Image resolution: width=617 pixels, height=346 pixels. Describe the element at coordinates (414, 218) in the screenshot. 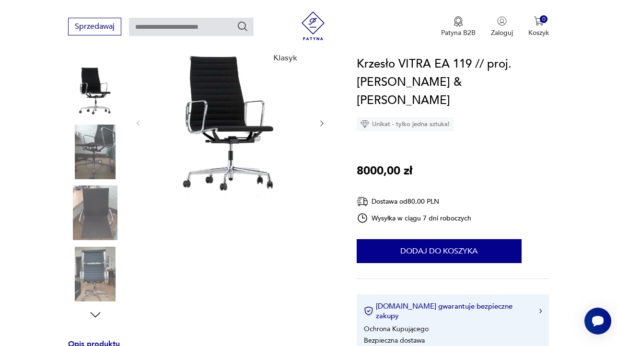

I see `div: Wysyłka w ciągu 7 dni roboczych` at that location.